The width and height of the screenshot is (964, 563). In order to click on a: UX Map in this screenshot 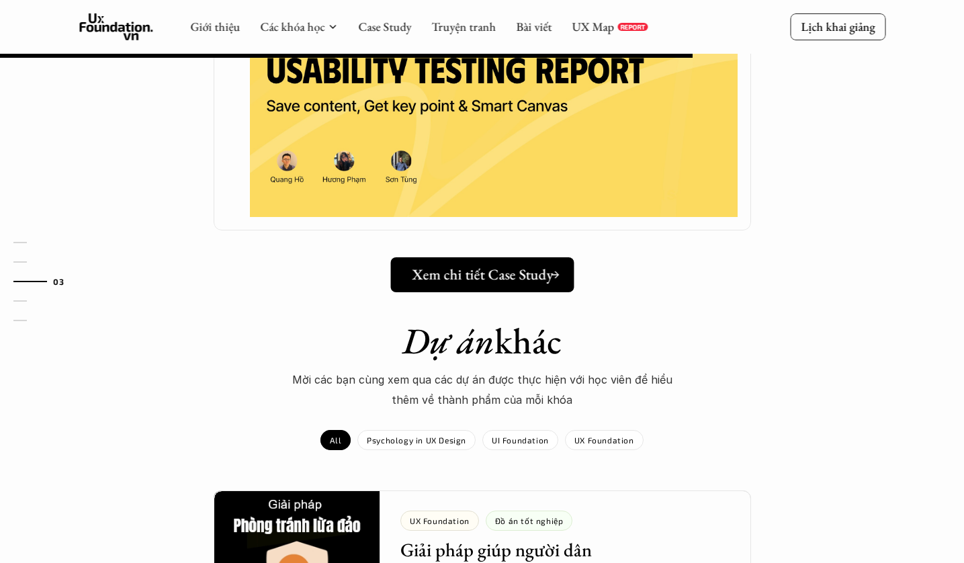, I will do `click(592, 26)`.